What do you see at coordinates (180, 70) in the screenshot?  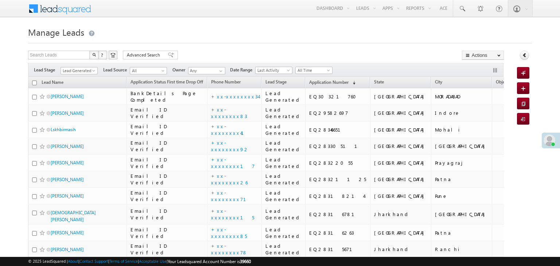 I see `span: Owner` at bounding box center [180, 70].